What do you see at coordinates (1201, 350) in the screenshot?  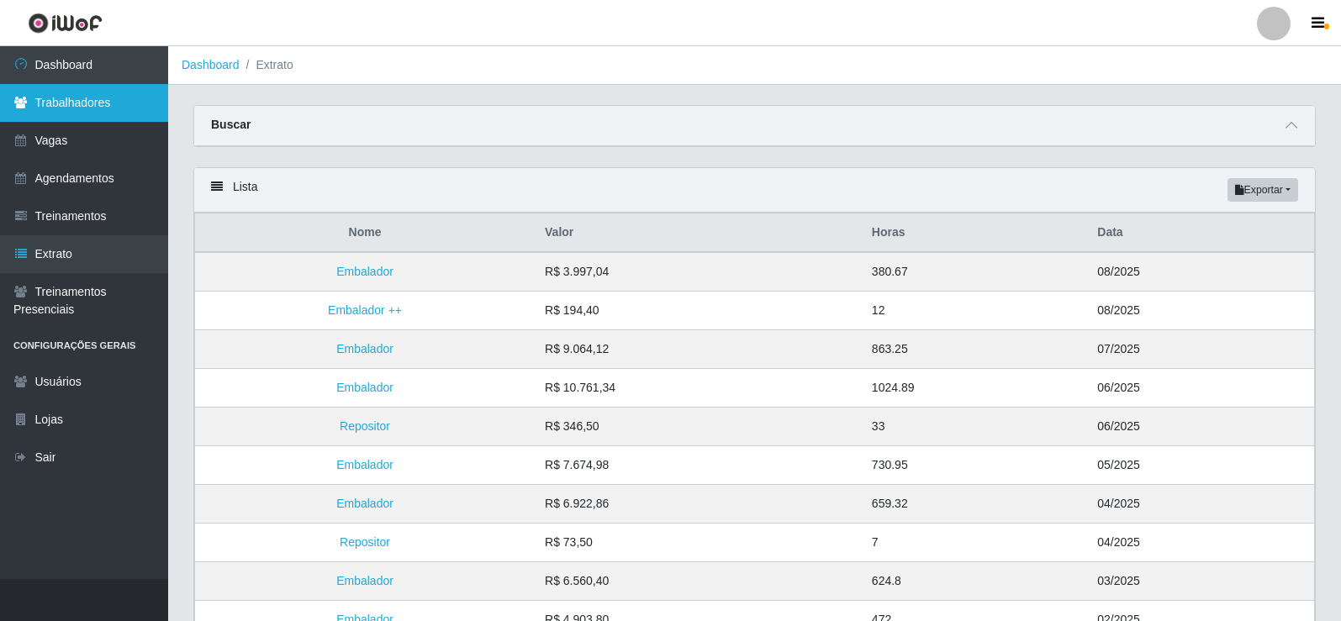 I see `td: 07/2025` at bounding box center [1201, 350].